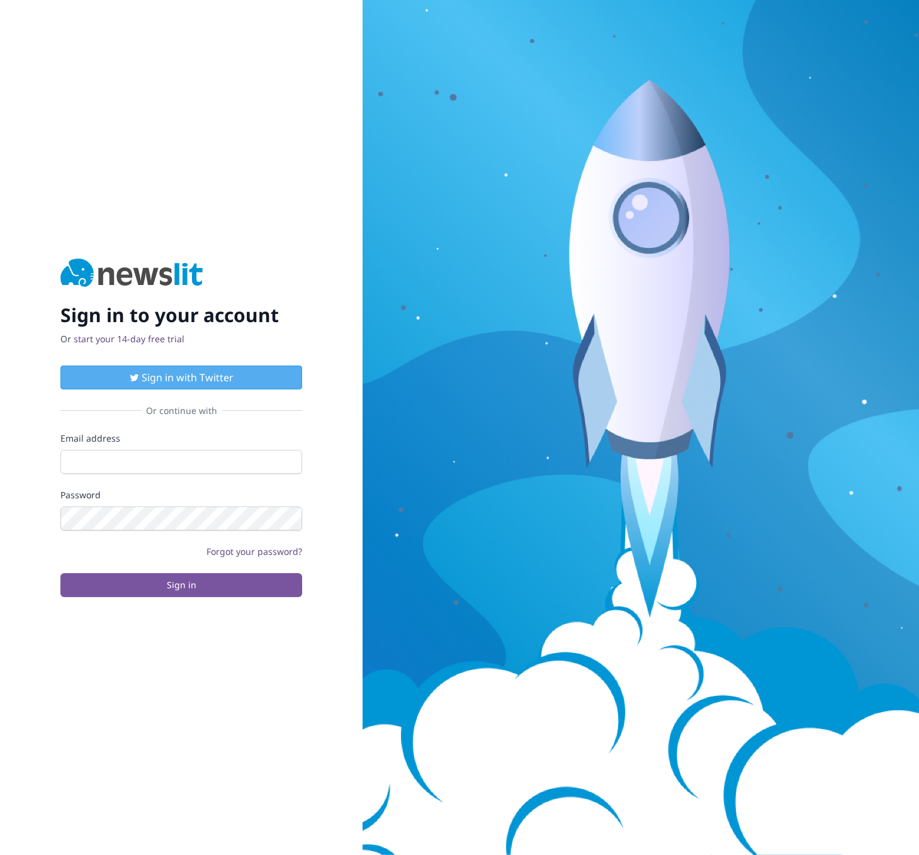  I want to click on label: Email address, so click(181, 439).